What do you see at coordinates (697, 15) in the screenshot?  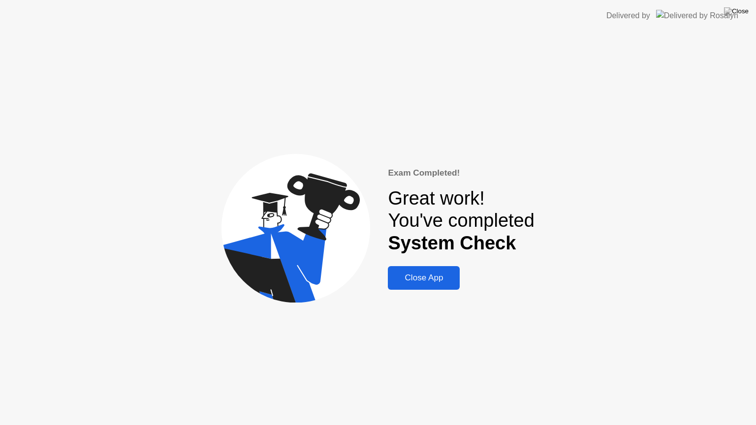 I see `img: Delivered by Rosalyn` at bounding box center [697, 15].